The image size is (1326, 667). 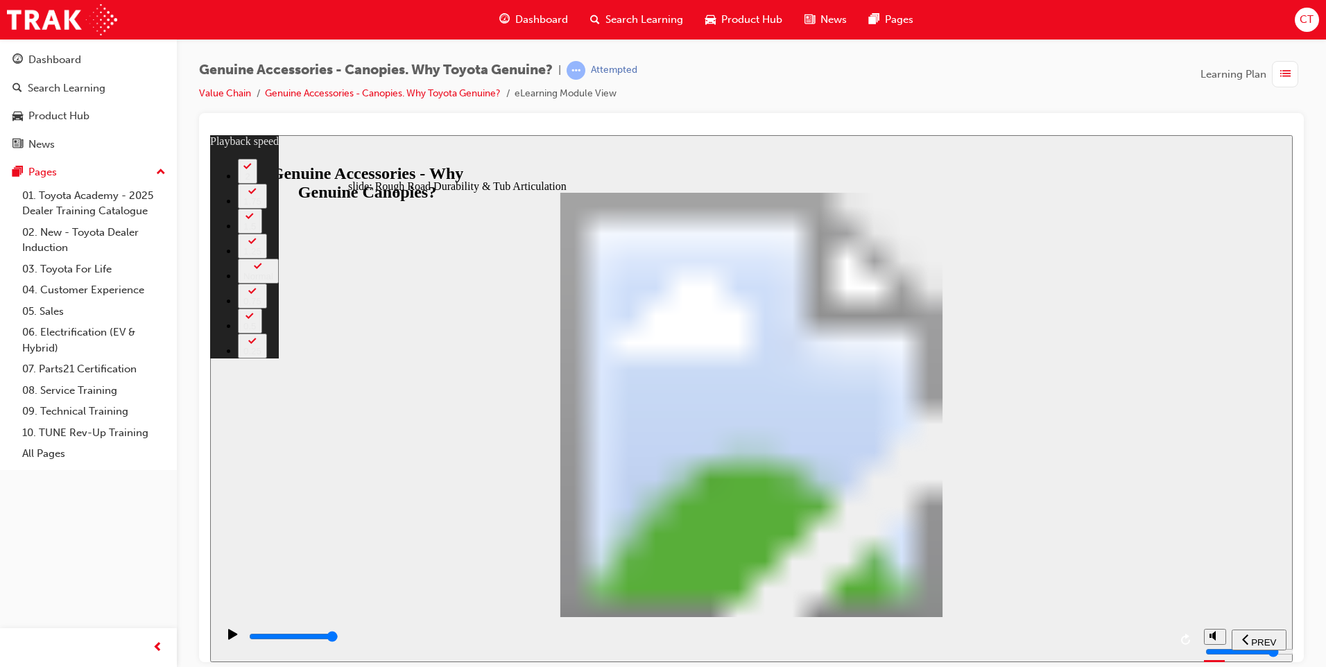 What do you see at coordinates (977, 505) in the screenshot?
I see `button: replay` at bounding box center [977, 505].